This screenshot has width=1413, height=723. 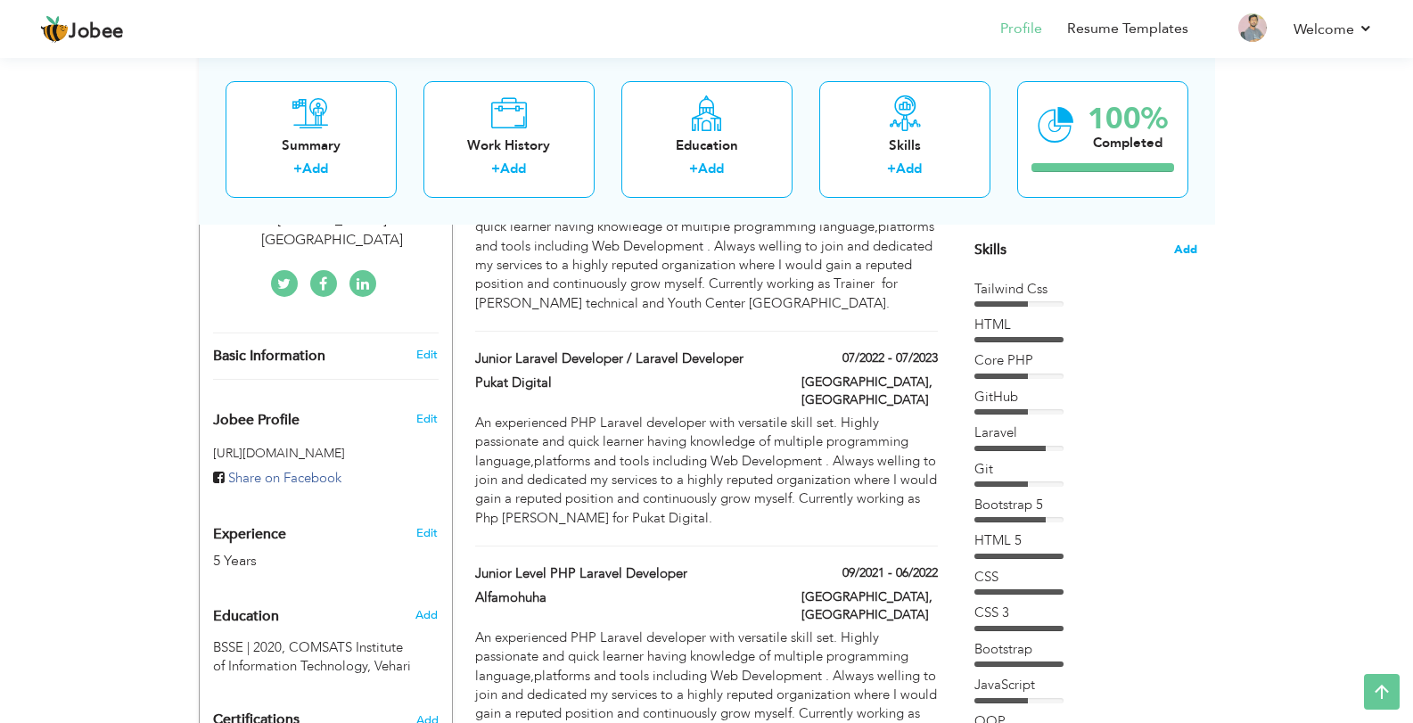 What do you see at coordinates (706, 256) in the screenshot?
I see `div: An experienced Web developer with versatile skill set. Highly passionate and quick learner having...` at bounding box center [706, 256].